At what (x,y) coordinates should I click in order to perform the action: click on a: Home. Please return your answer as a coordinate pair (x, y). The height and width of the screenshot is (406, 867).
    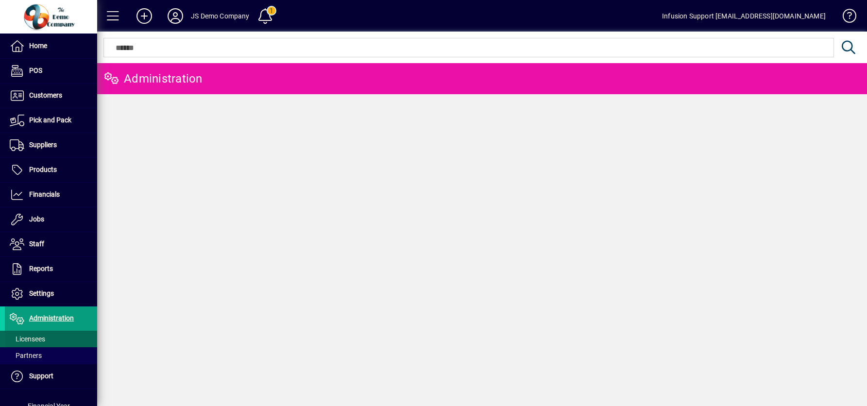
    Looking at the image, I should click on (51, 46).